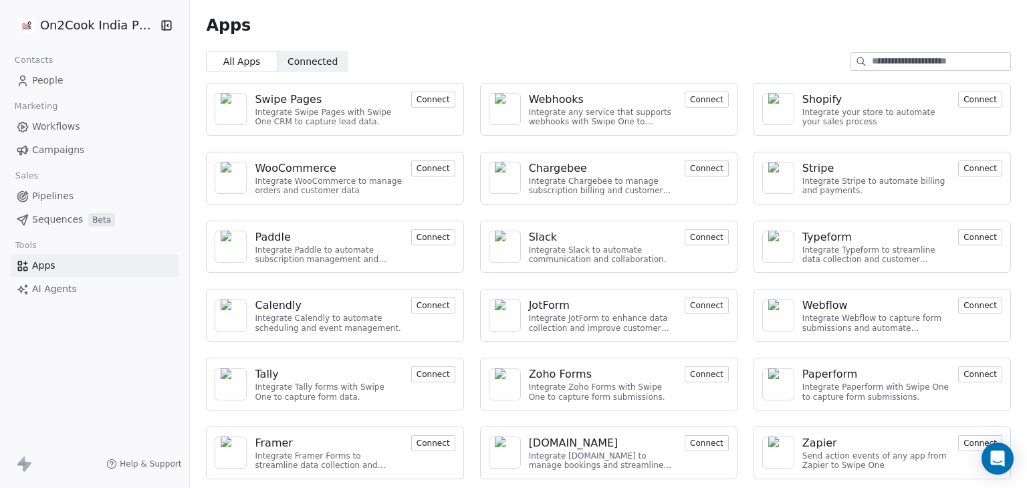 The image size is (1027, 488). I want to click on span: Help & Support, so click(150, 464).